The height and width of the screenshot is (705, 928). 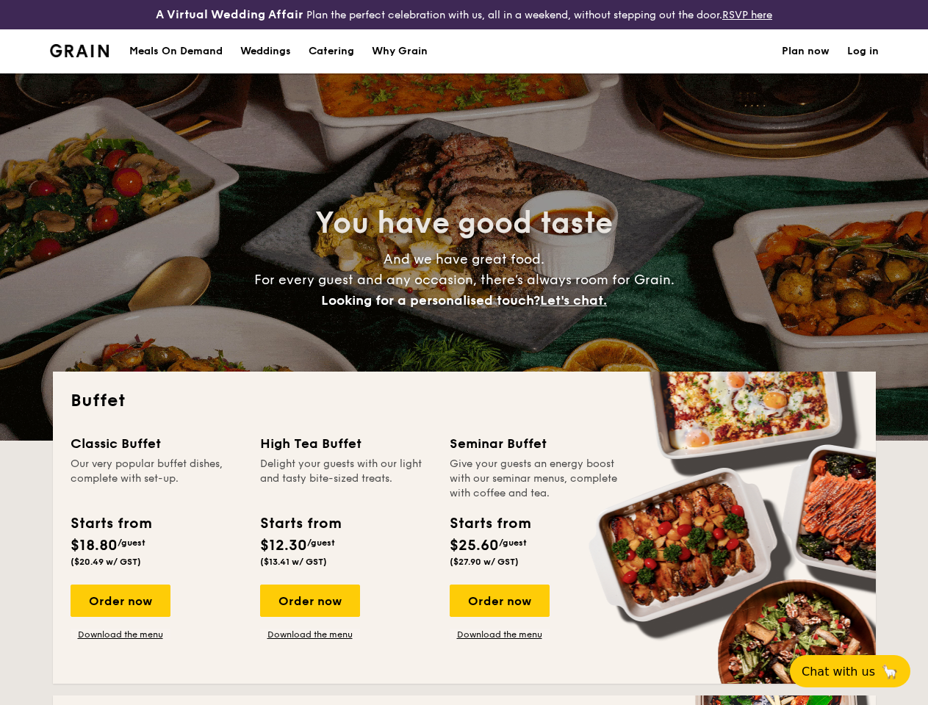 What do you see at coordinates (464, 401) in the screenshot?
I see `h2: Buffet` at bounding box center [464, 401].